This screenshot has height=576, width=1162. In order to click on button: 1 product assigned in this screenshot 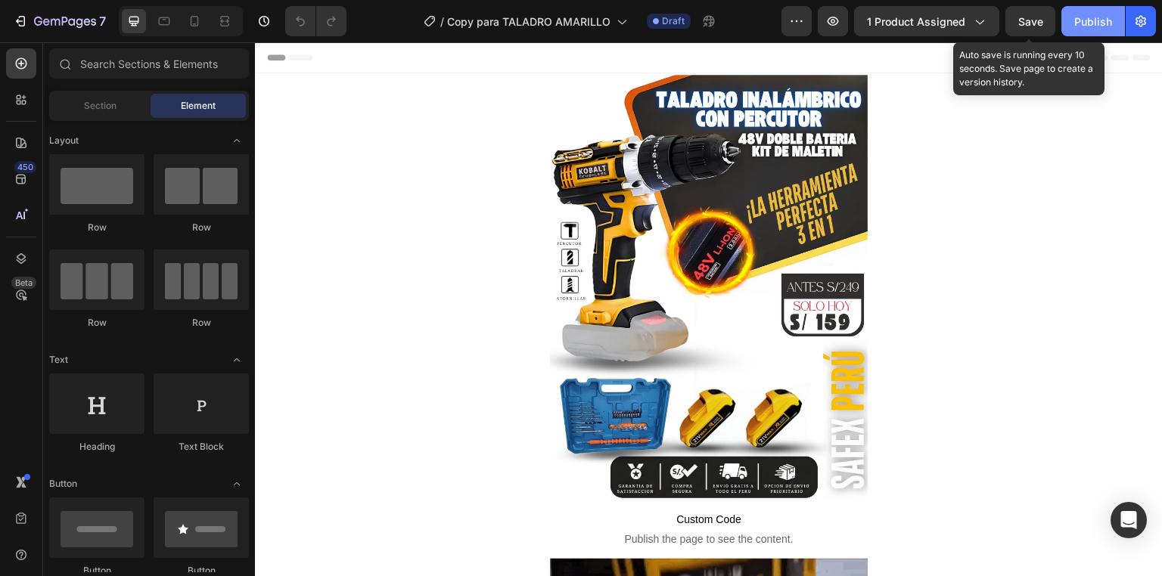, I will do `click(926, 21)`.